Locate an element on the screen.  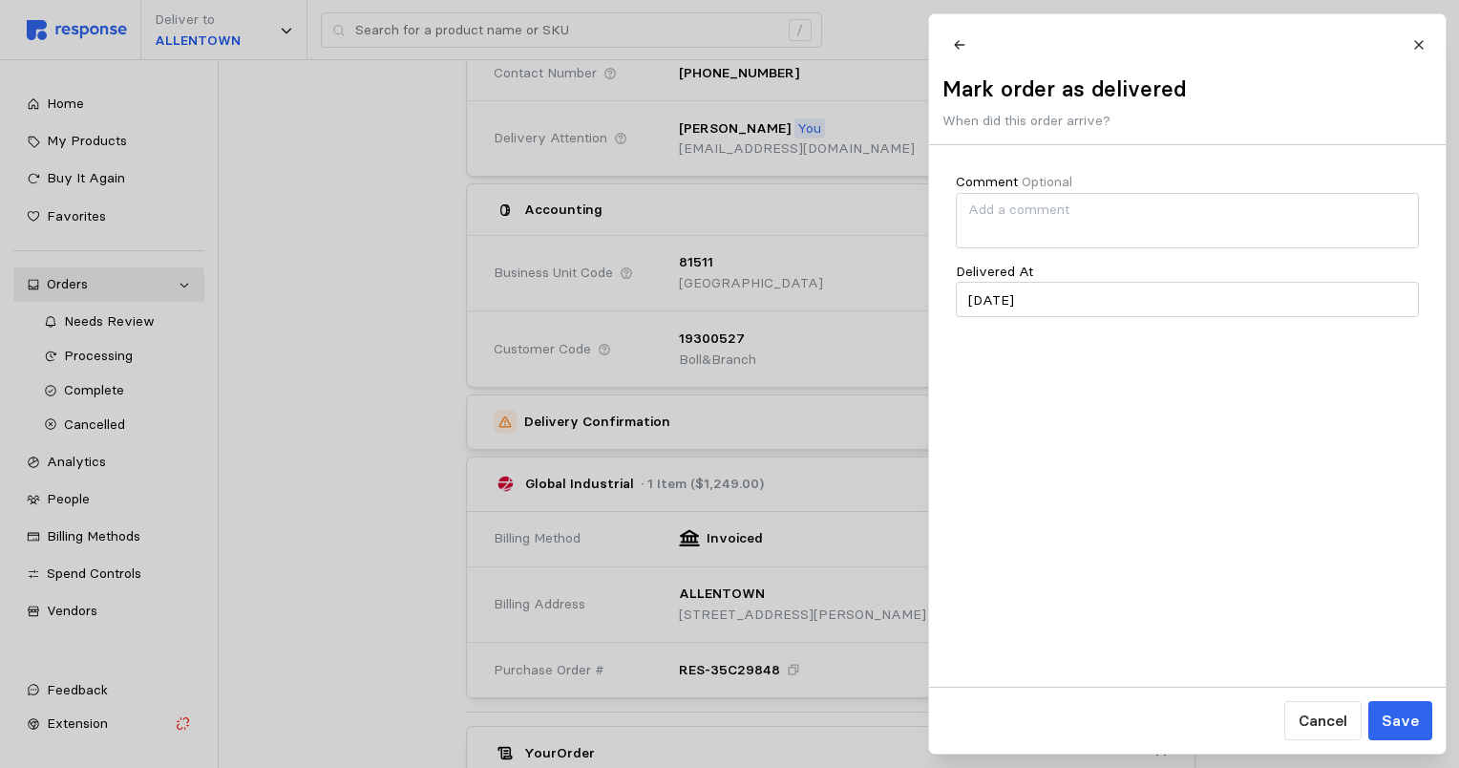
p: Cancel is located at coordinates (1322, 720).